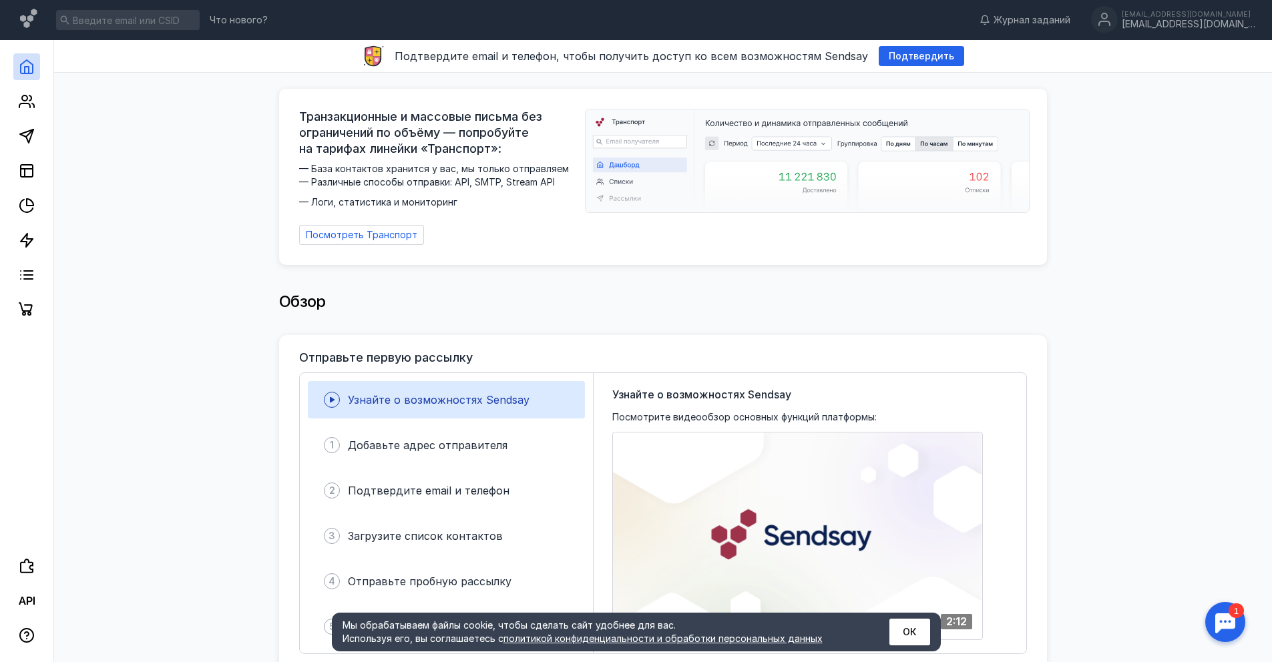  Describe the element at coordinates (922, 56) in the screenshot. I see `button: Подтвердить` at that location.